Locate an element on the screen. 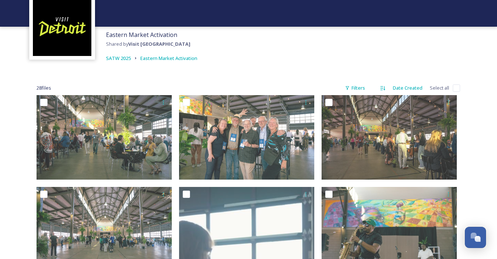  img: ext_1758121062.284704_contactbrgtz@gmail.com-SATWEasternMarket-14.jpg is located at coordinates (389, 137).